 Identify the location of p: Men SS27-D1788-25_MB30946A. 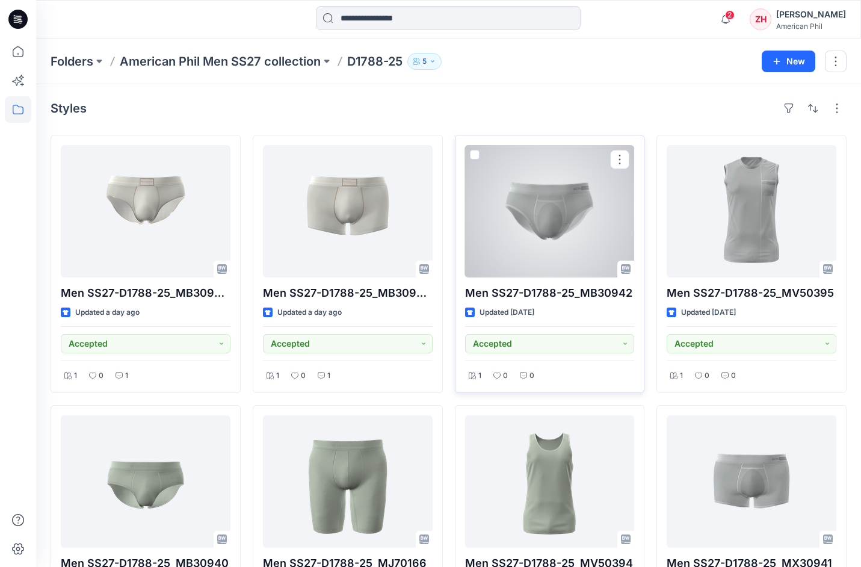
(146, 293).